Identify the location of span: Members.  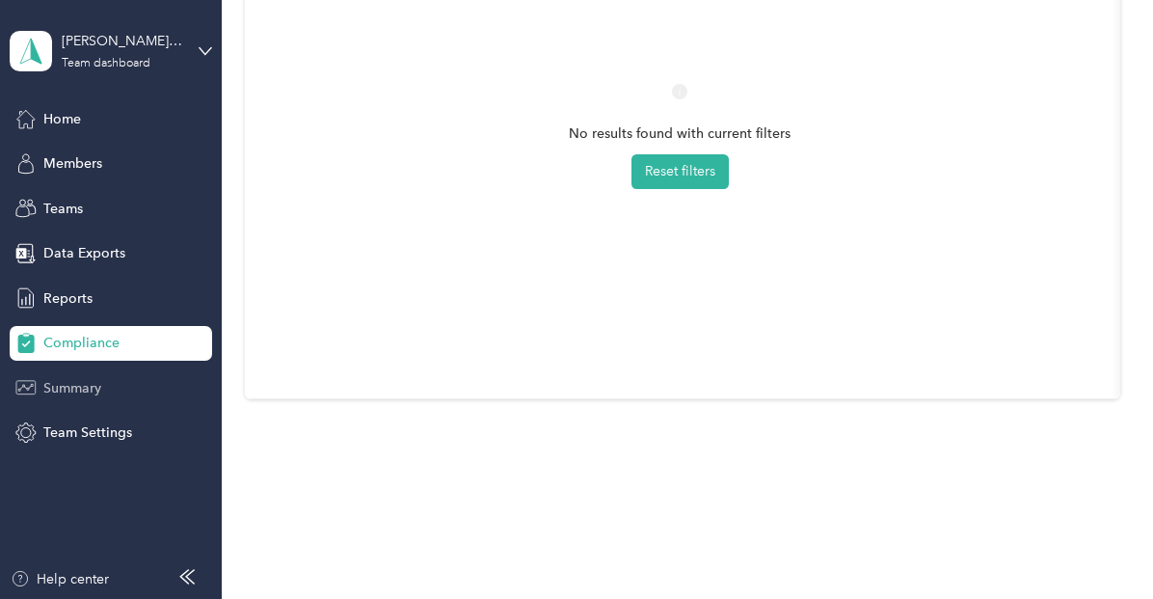
(72, 163).